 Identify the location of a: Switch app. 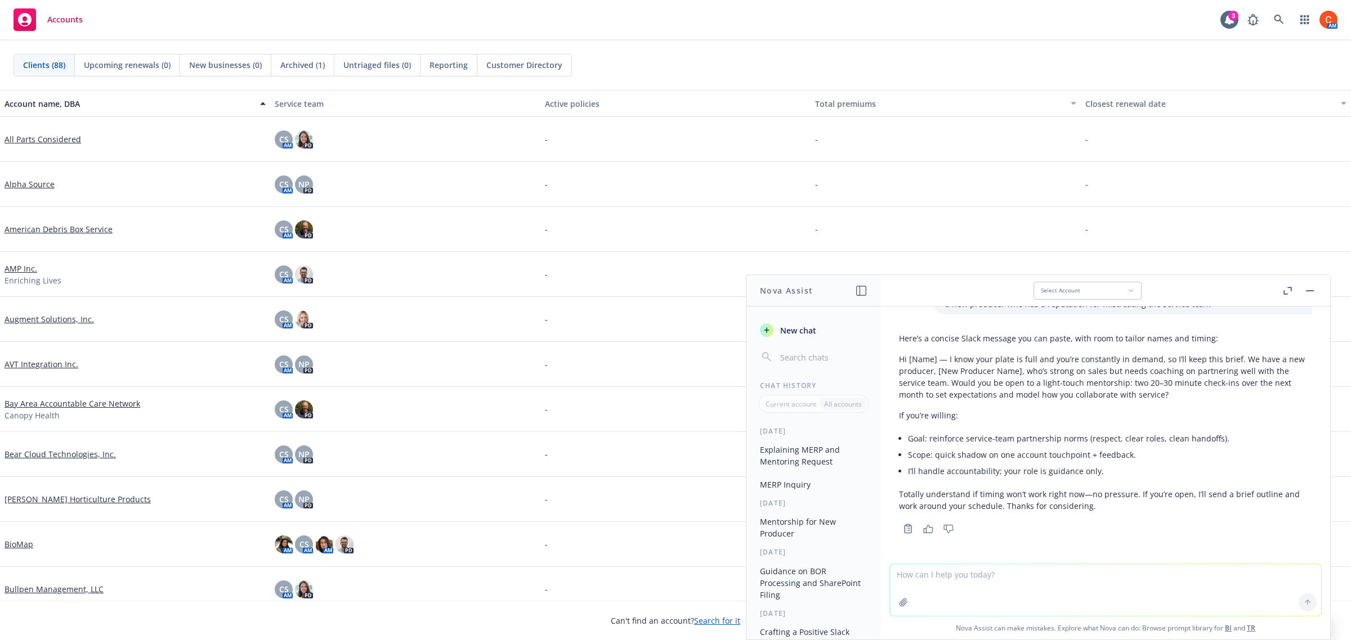
(1305, 20).